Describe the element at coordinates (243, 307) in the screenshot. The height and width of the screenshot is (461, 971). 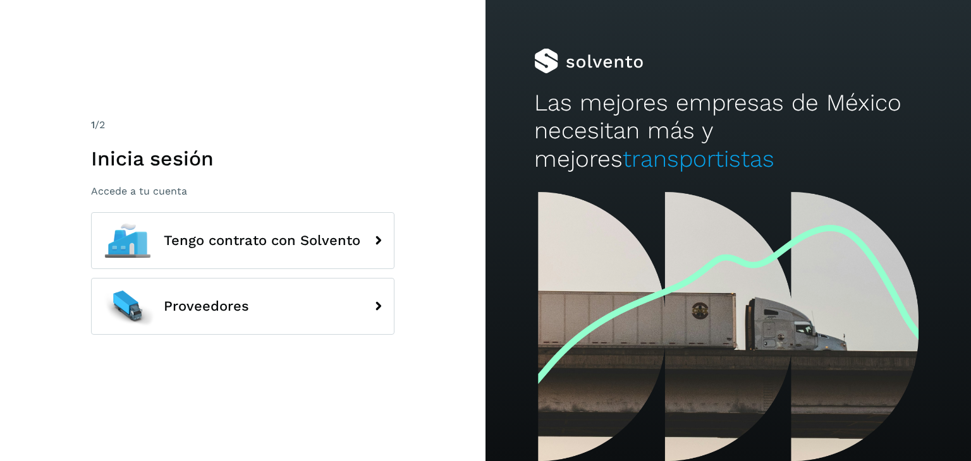
I see `button: Proveedores` at that location.